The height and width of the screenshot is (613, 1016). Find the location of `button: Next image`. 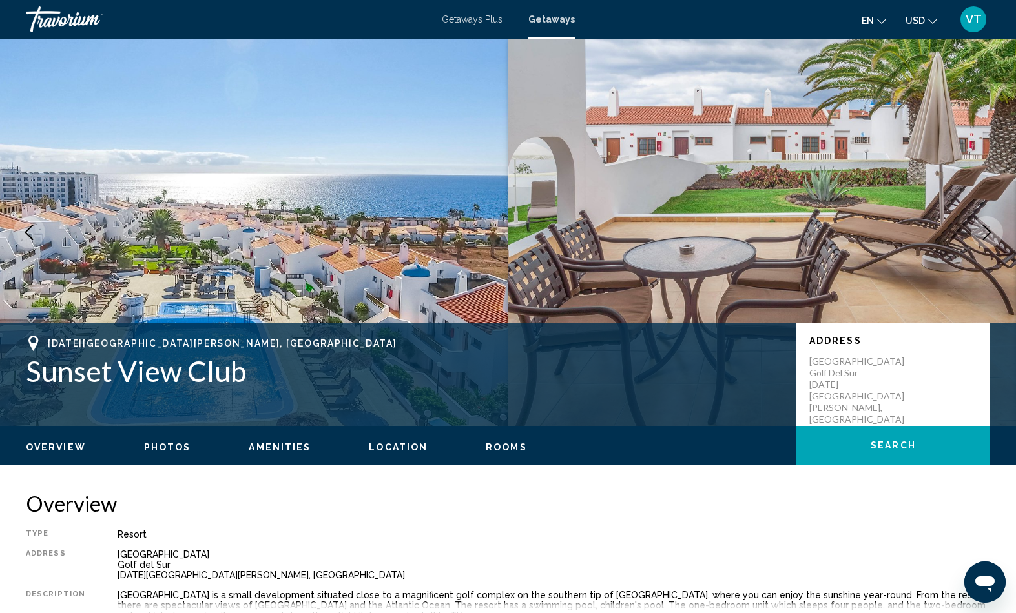

button: Next image is located at coordinates (987, 232).